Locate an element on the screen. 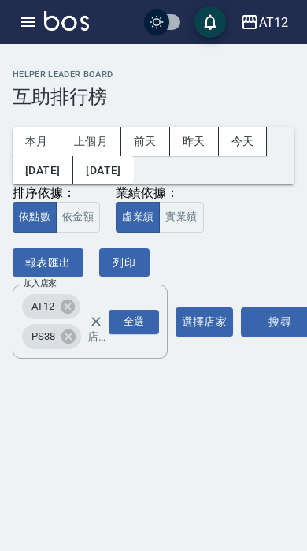  button: 前天 is located at coordinates (146, 141).